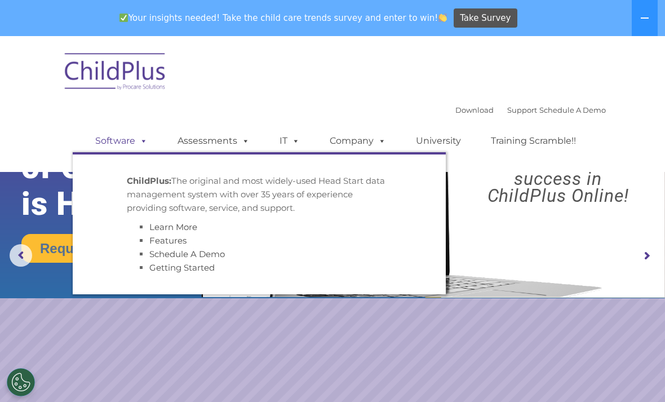 This screenshot has height=402, width=665. I want to click on a: Support, so click(522, 110).